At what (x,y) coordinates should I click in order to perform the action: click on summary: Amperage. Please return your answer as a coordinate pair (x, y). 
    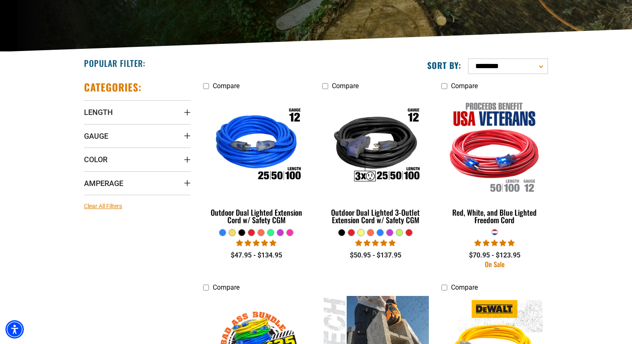
    Looking at the image, I should click on (137, 183).